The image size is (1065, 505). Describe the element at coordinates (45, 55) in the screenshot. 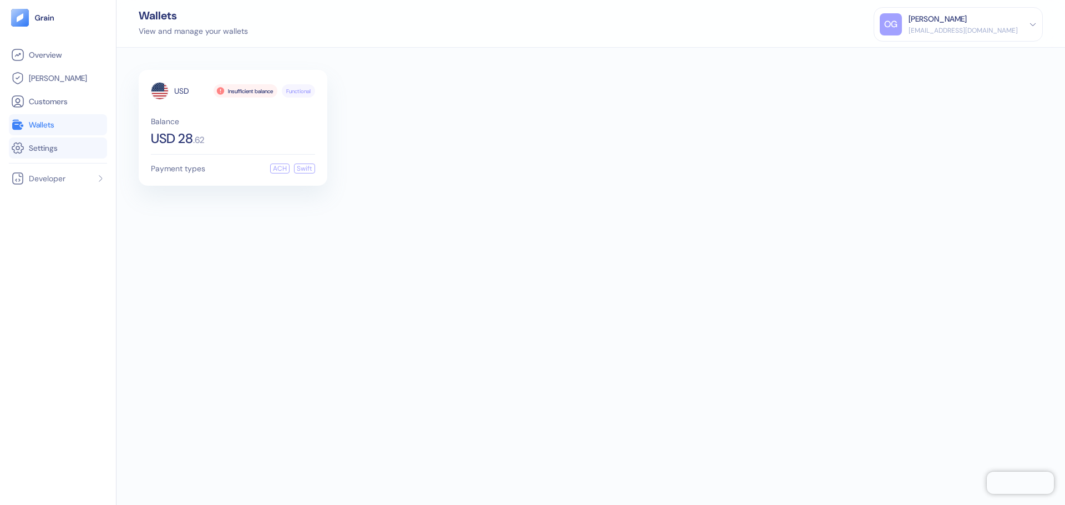

I see `span: Overview` at that location.